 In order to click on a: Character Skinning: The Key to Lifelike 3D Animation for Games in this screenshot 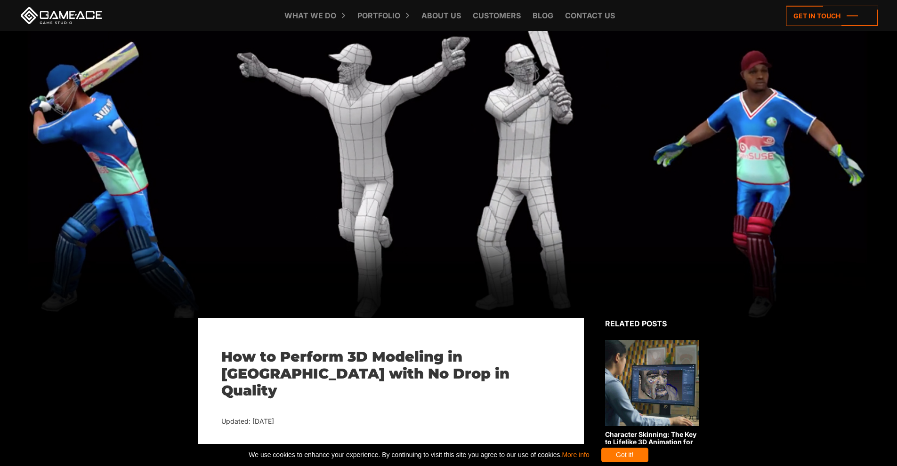, I will do `click(652, 397)`.